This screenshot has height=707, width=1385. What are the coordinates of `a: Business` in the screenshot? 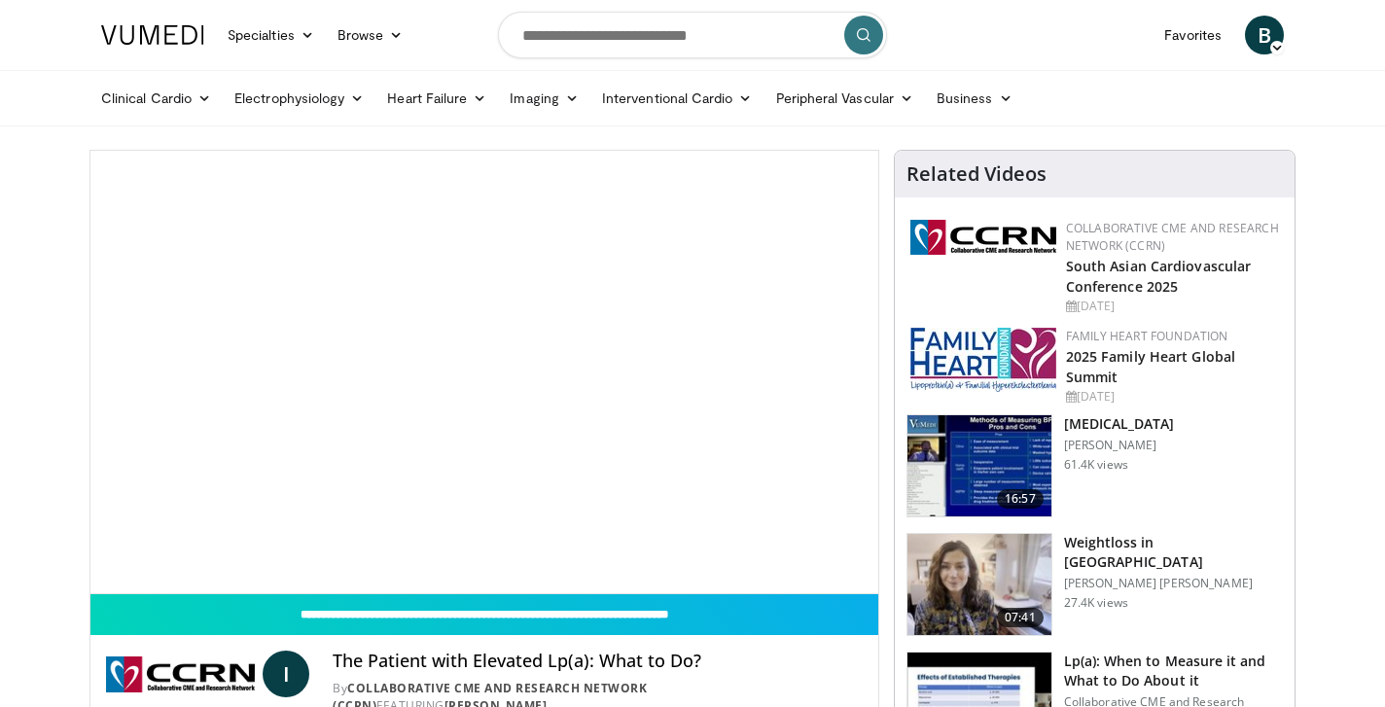 It's located at (975, 98).